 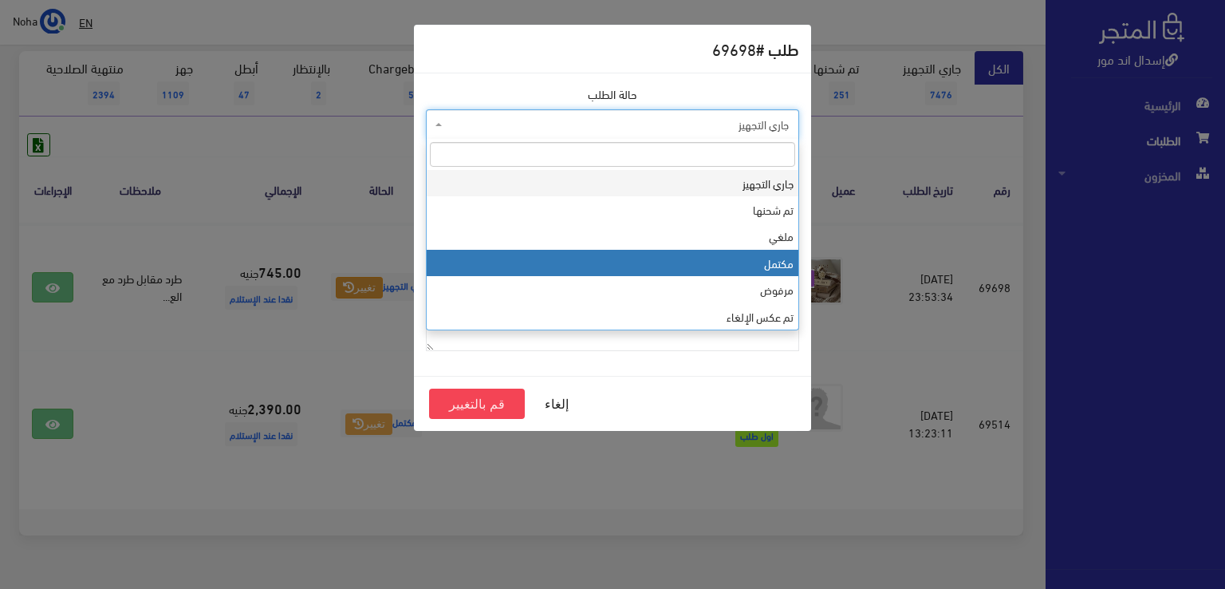 I want to click on li: تم عكس الإلغاء, so click(x=612, y=316).